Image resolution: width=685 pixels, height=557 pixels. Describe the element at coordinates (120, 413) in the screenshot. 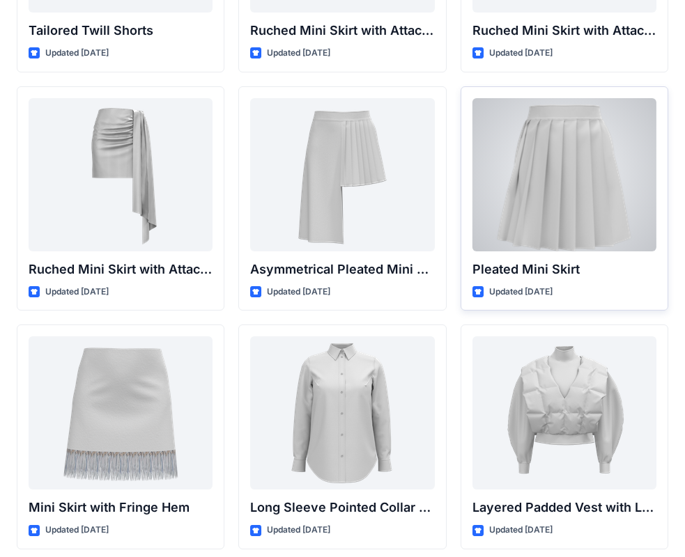

I see `a: Mini Skirt with Fringe Hem` at that location.